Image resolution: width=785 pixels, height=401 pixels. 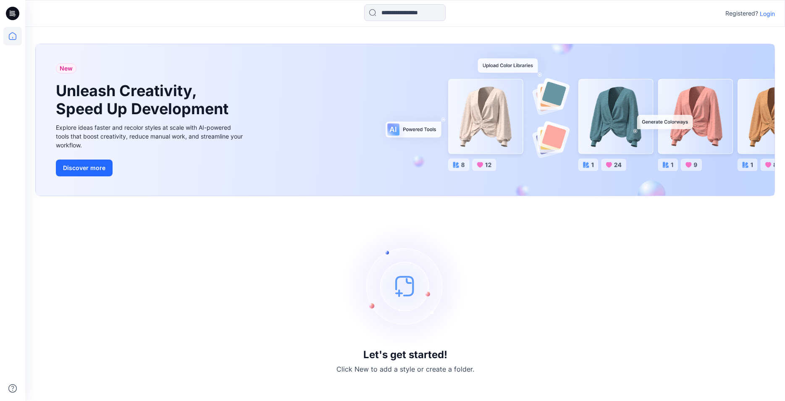 I want to click on p: Registered?, so click(x=741, y=13).